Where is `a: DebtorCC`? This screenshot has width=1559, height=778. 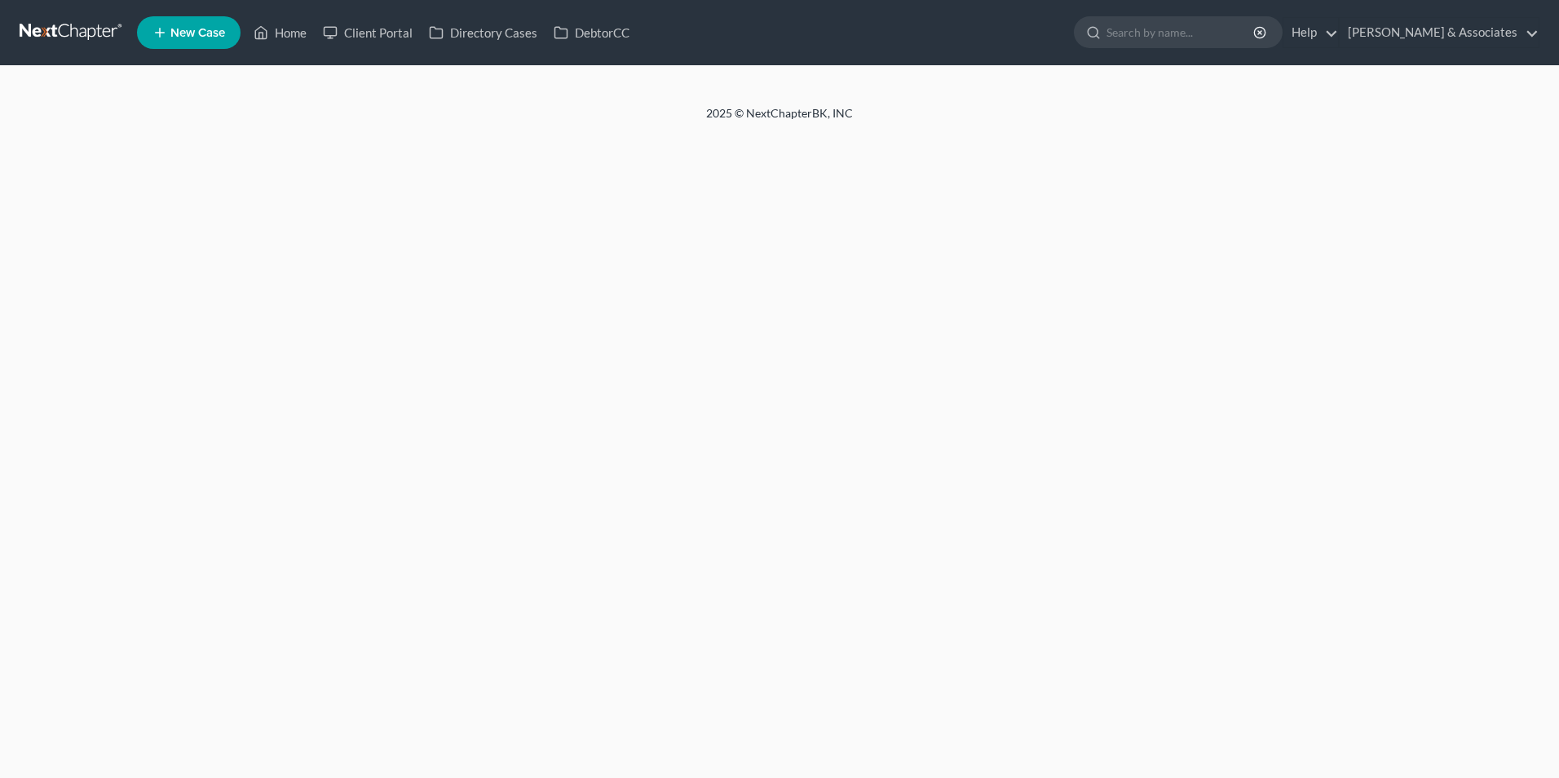 a: DebtorCC is located at coordinates (591, 33).